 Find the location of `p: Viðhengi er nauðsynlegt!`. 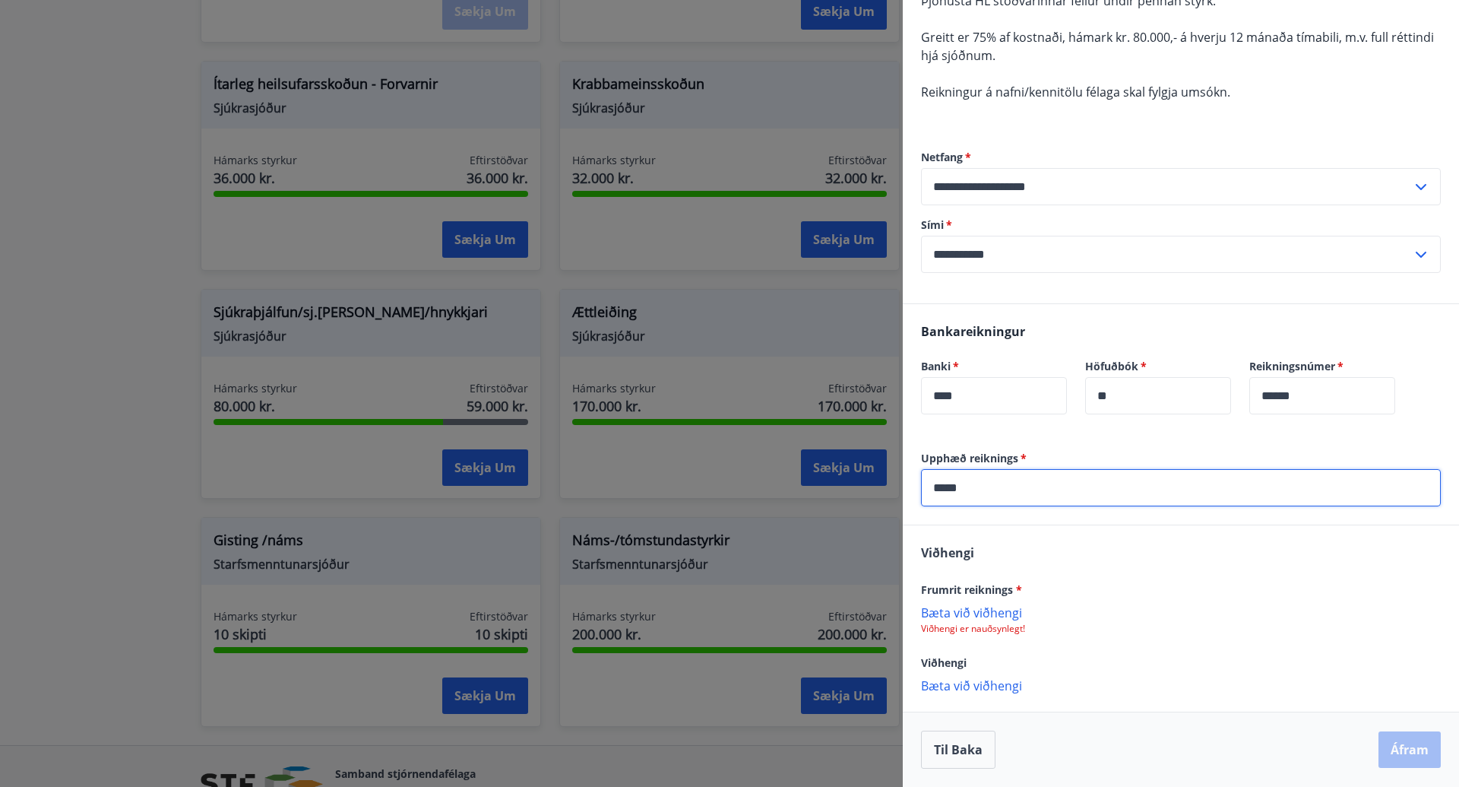

p: Viðhengi er nauðsynlegt! is located at coordinates (1181, 628).